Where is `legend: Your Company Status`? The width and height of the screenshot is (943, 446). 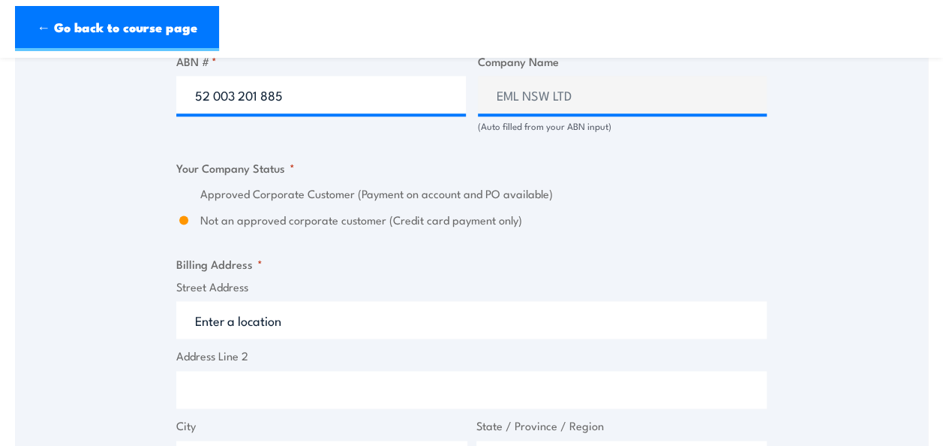
legend: Your Company Status is located at coordinates (236, 167).